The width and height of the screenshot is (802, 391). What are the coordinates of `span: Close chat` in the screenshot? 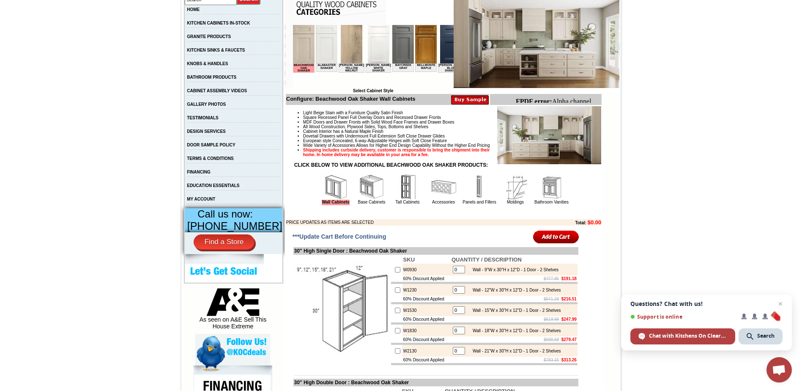 It's located at (781, 304).